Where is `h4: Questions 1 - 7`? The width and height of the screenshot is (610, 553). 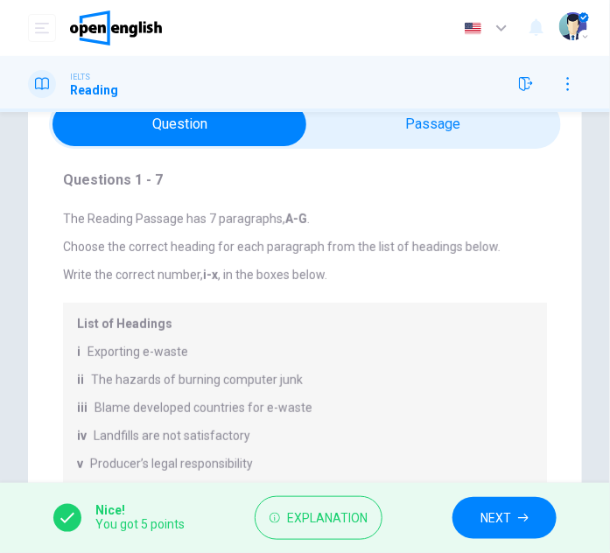 h4: Questions 1 - 7 is located at coordinates (305, 180).